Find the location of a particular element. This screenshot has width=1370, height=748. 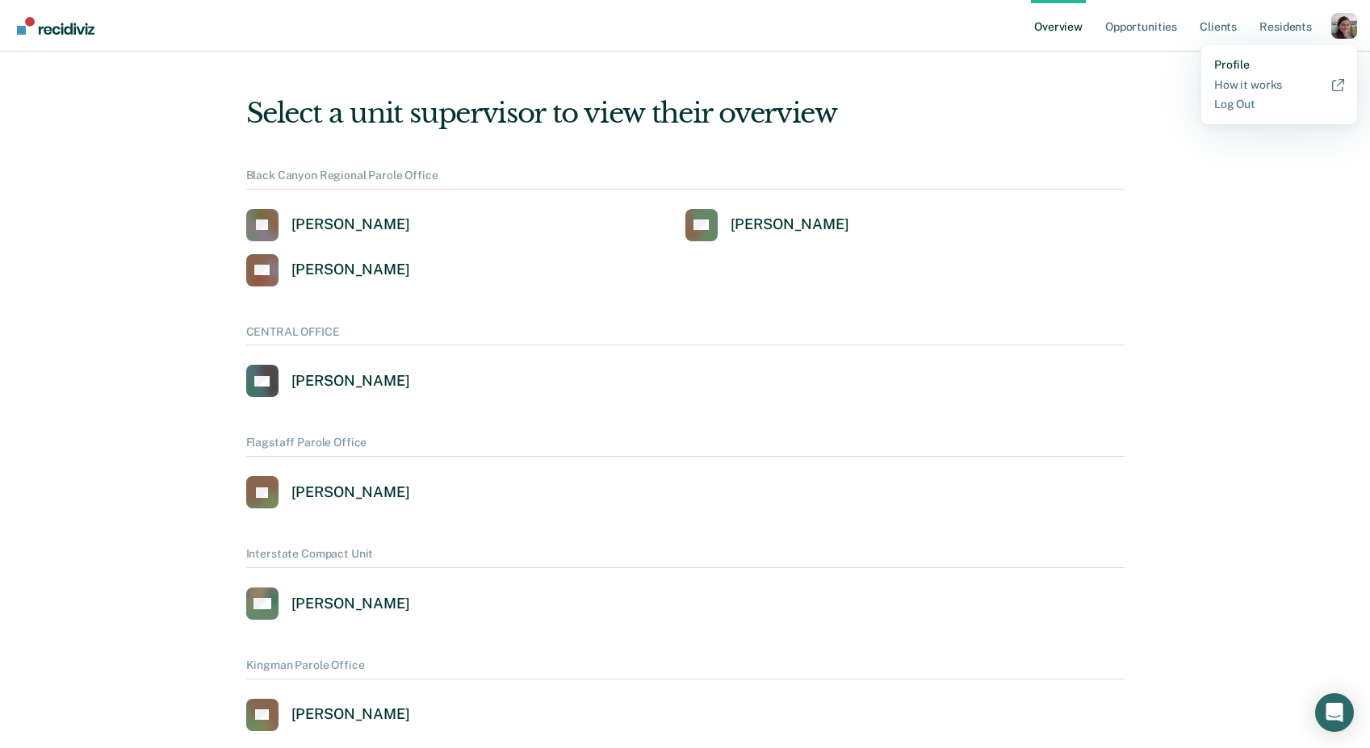

div: Interstate Compact Unit is located at coordinates (685, 558).